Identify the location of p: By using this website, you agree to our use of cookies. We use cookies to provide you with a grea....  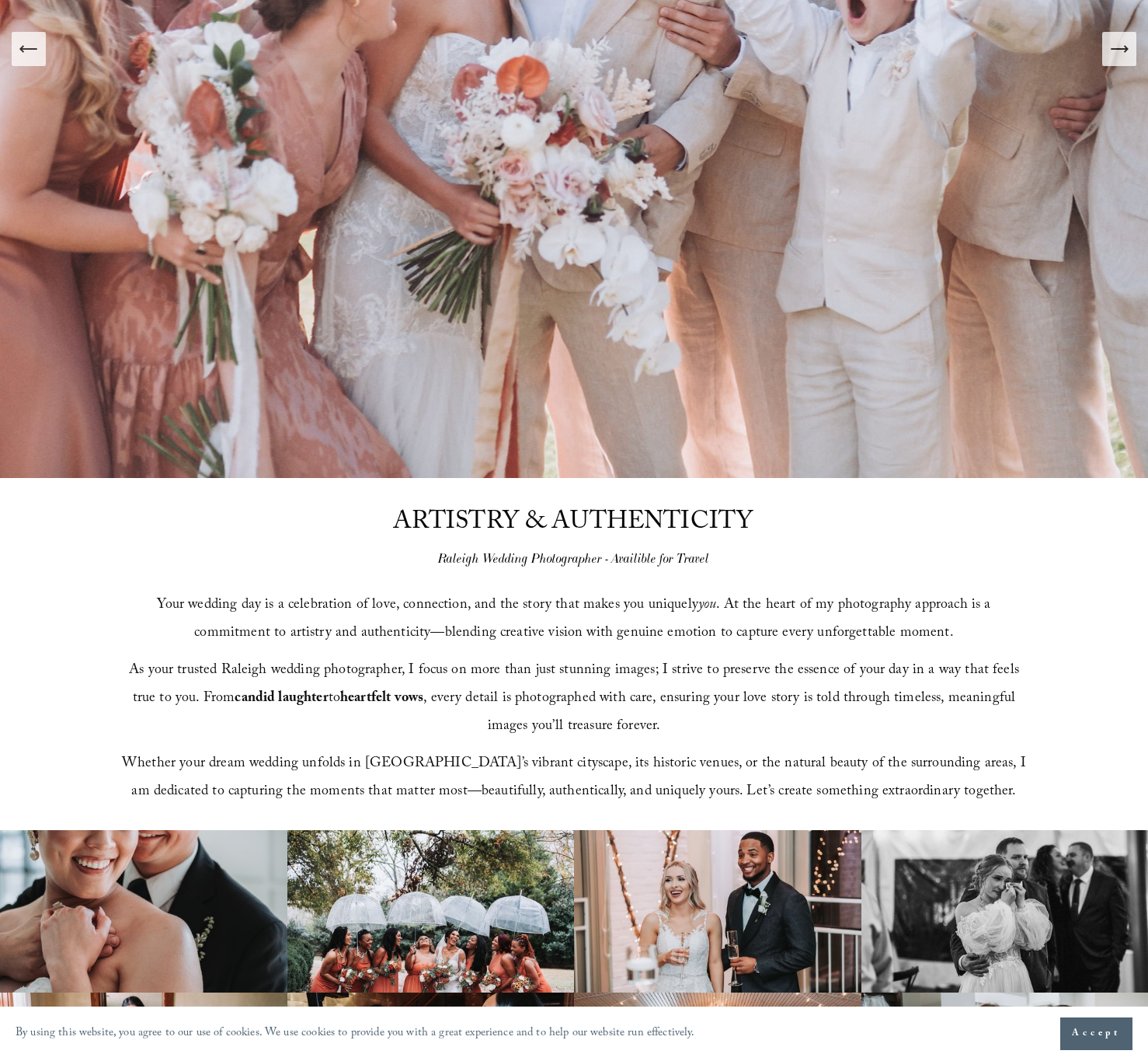
(356, 1033).